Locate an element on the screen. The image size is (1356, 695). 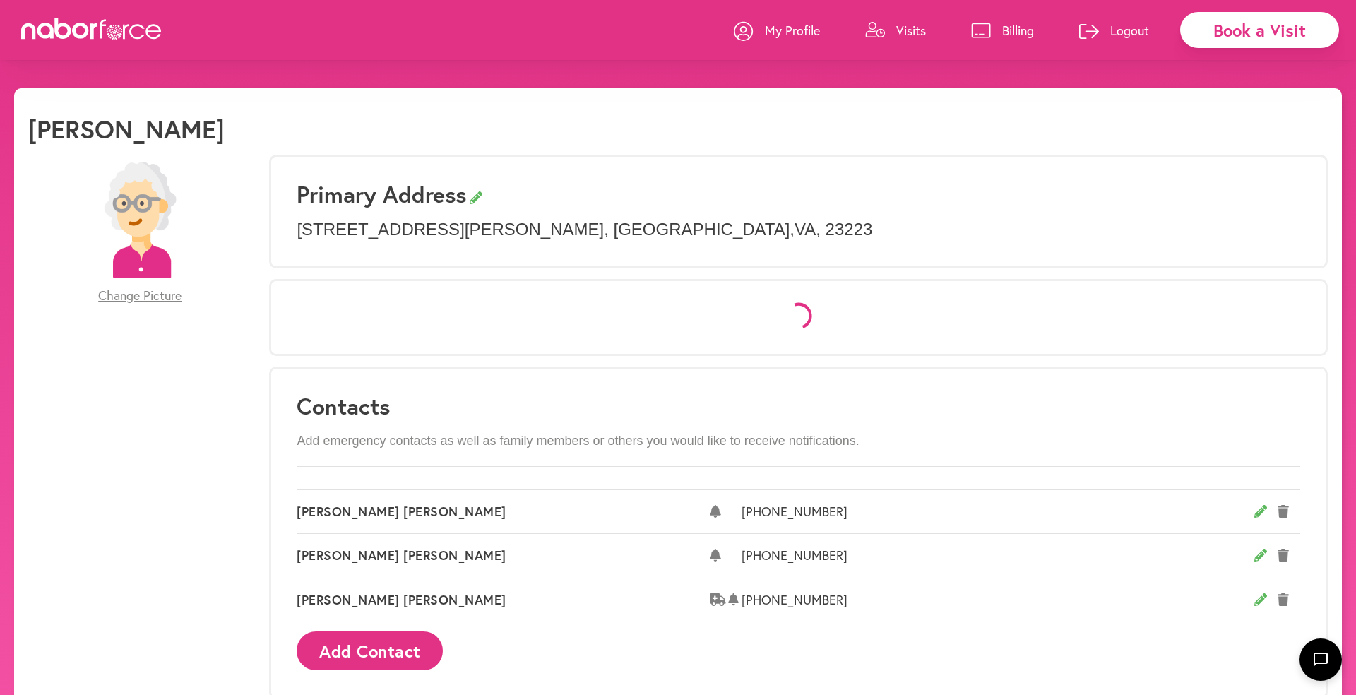
a: Logout is located at coordinates (1113, 30).